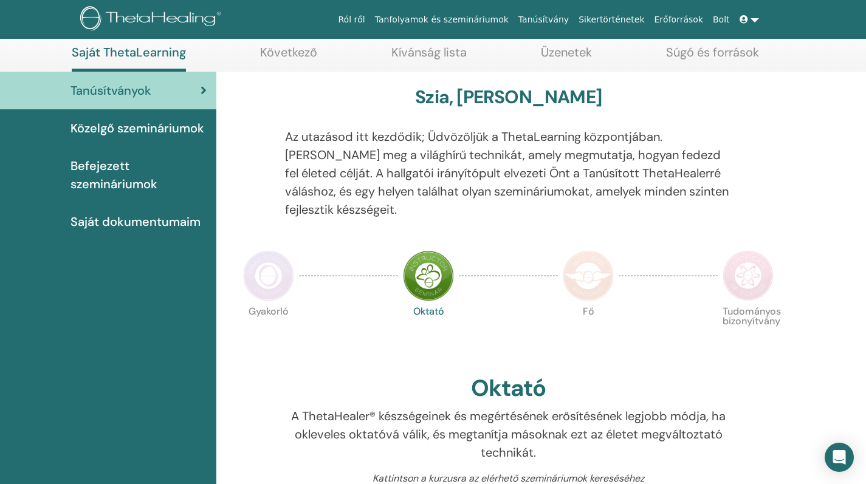  I want to click on img: Practitioner, so click(269, 276).